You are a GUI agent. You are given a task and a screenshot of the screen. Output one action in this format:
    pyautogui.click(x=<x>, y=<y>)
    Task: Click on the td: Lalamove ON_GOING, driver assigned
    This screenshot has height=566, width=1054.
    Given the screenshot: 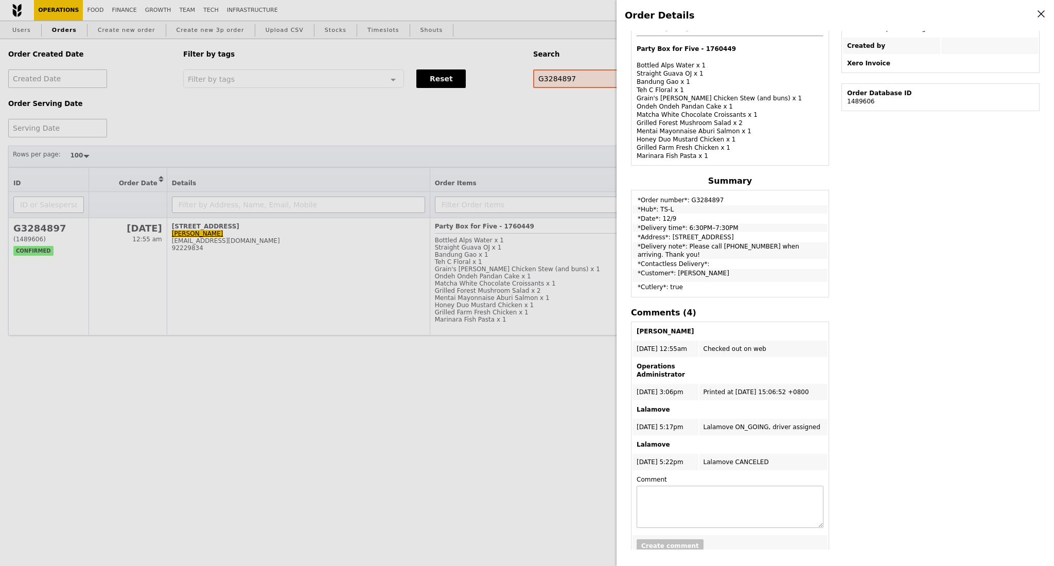 What is the action you would take?
    pyautogui.click(x=763, y=427)
    